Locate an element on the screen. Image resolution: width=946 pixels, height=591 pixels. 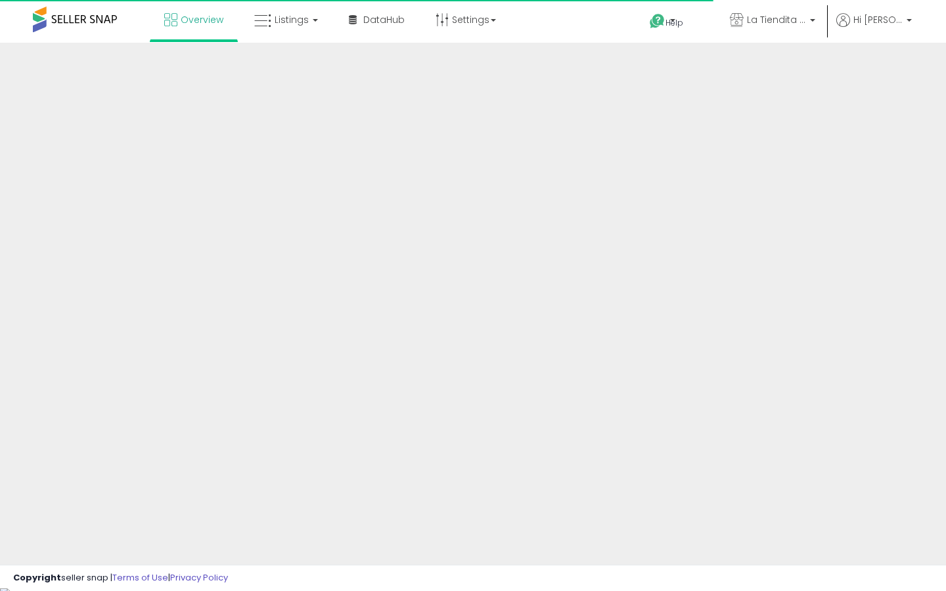
strong: Copyright is located at coordinates (37, 577).